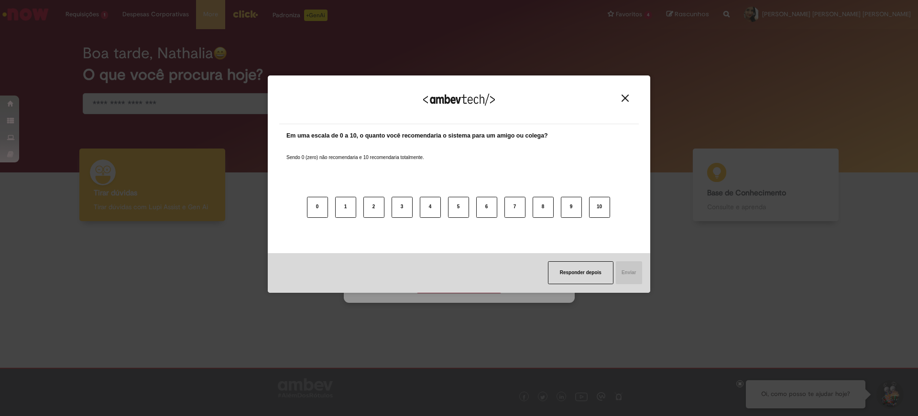  Describe the element at coordinates (571, 207) in the screenshot. I see `button: 9` at that location.